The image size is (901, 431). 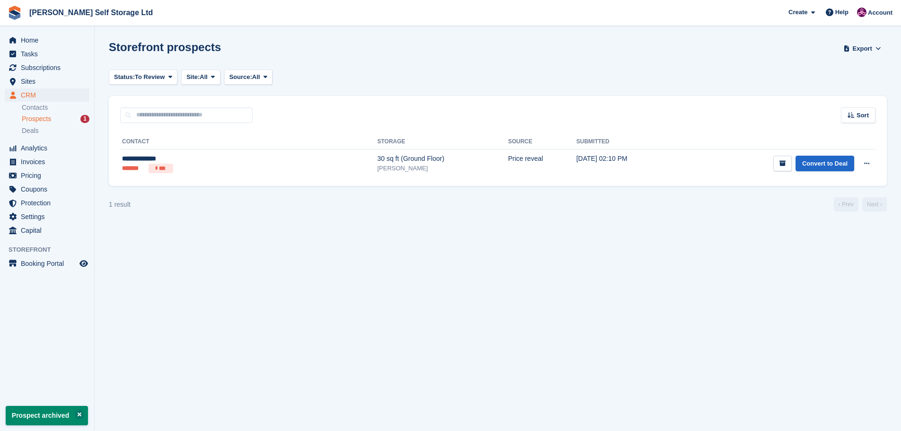 I want to click on span: Help, so click(x=842, y=12).